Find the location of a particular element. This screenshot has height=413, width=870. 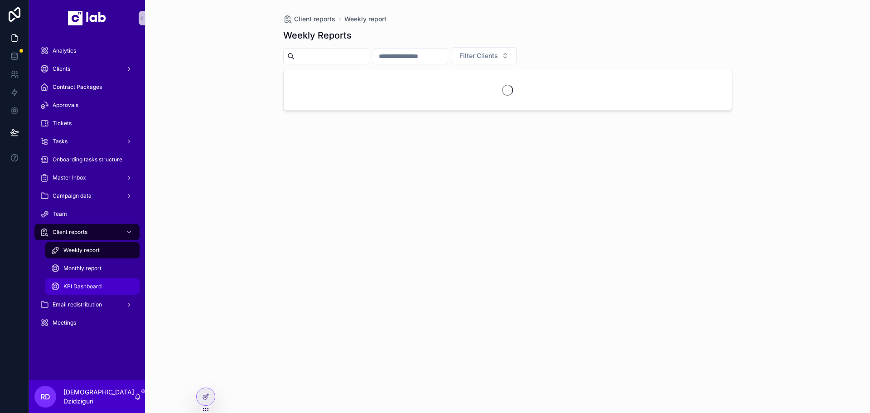

span: Filter Clients is located at coordinates (478, 56).